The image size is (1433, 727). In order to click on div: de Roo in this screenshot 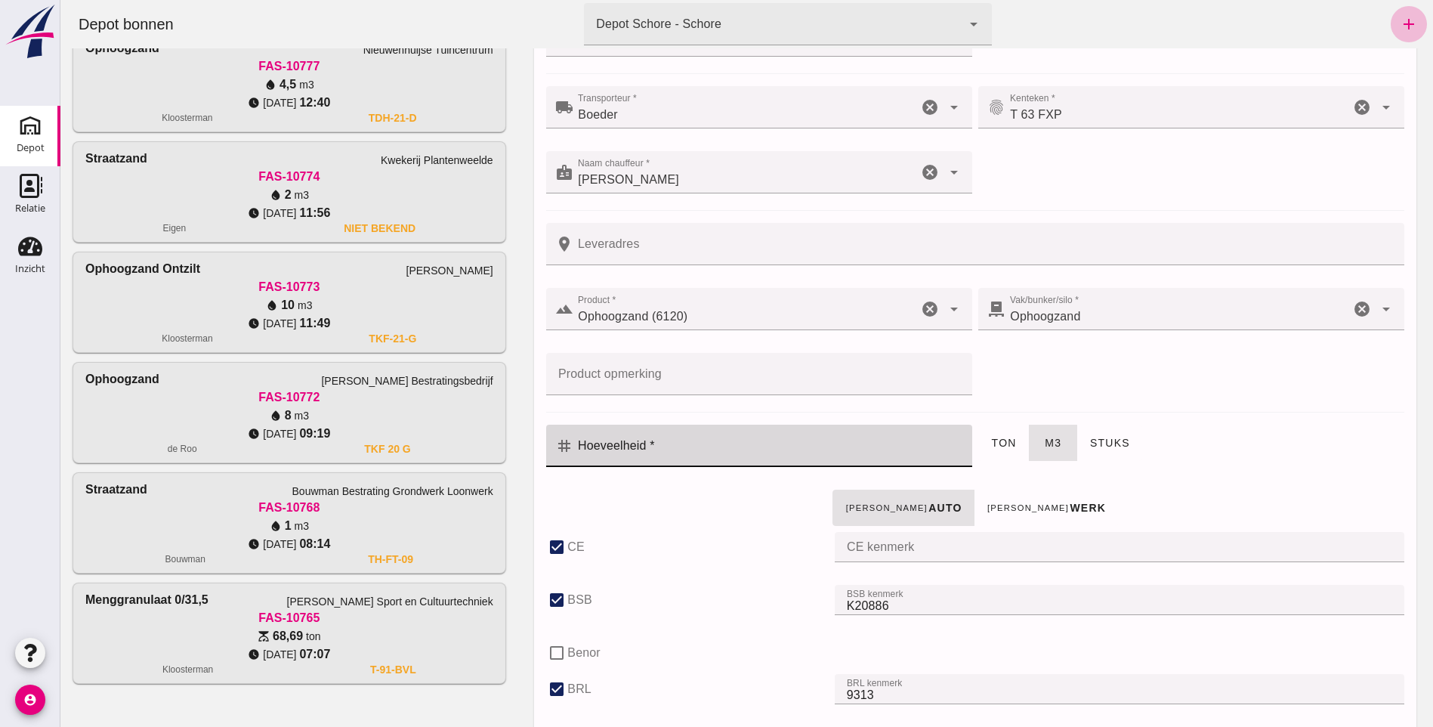, I will do `click(122, 449)`.